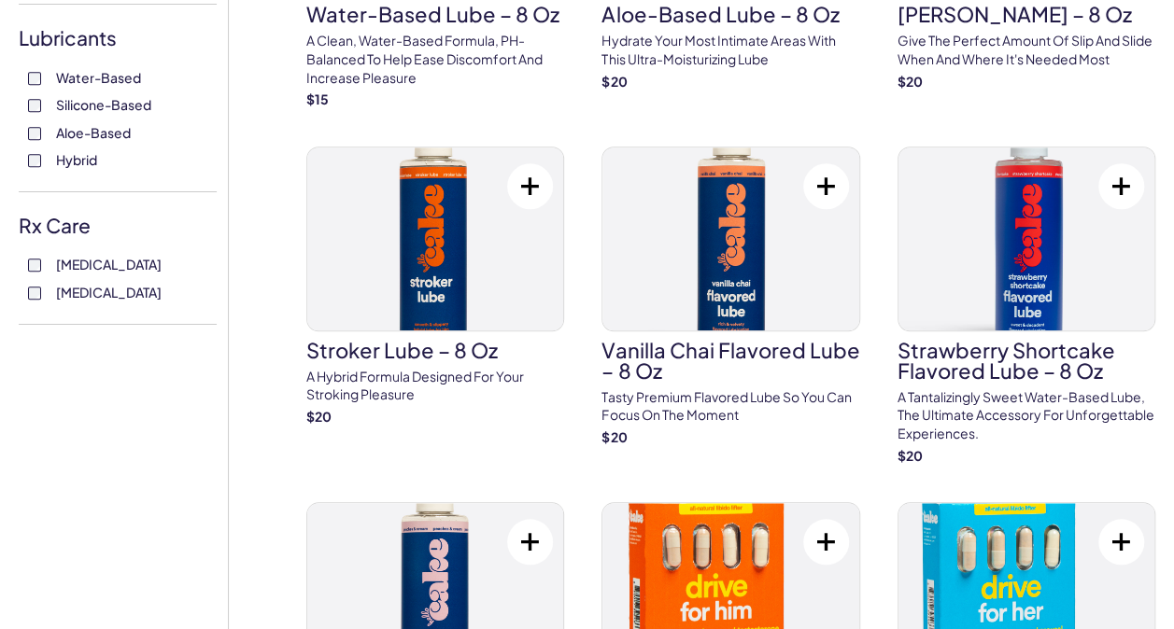 This screenshot has height=629, width=1174. Describe the element at coordinates (435, 386) in the screenshot. I see `p: A hybrid formula designed for your stroking pleasure` at that location.